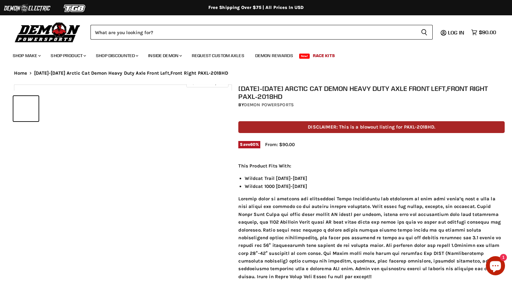  I want to click on nav: Breadcrumbs, so click(256, 73).